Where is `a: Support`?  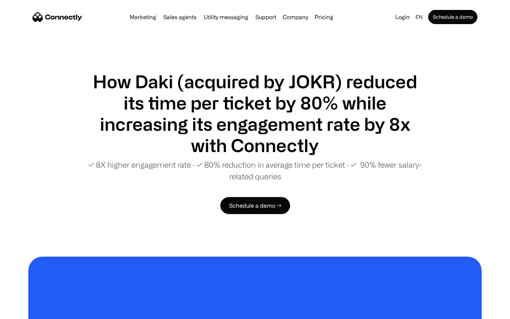
a: Support is located at coordinates (265, 17).